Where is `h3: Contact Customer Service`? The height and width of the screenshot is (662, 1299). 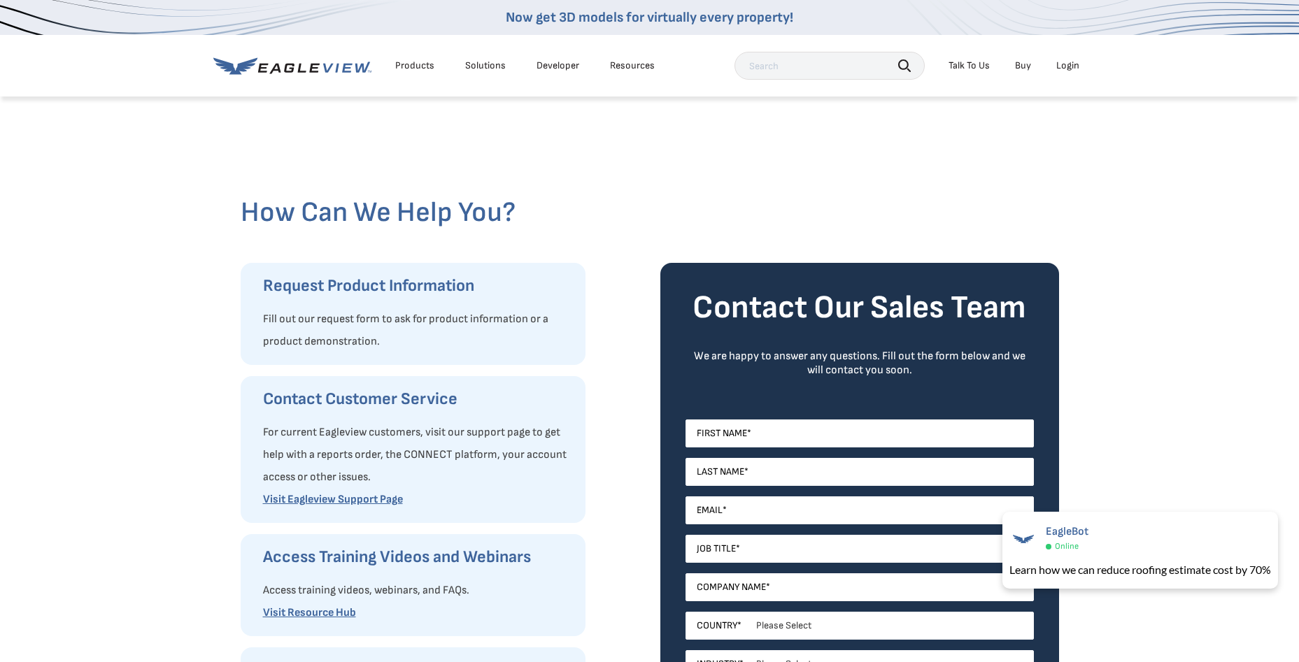
h3: Contact Customer Service is located at coordinates (417, 399).